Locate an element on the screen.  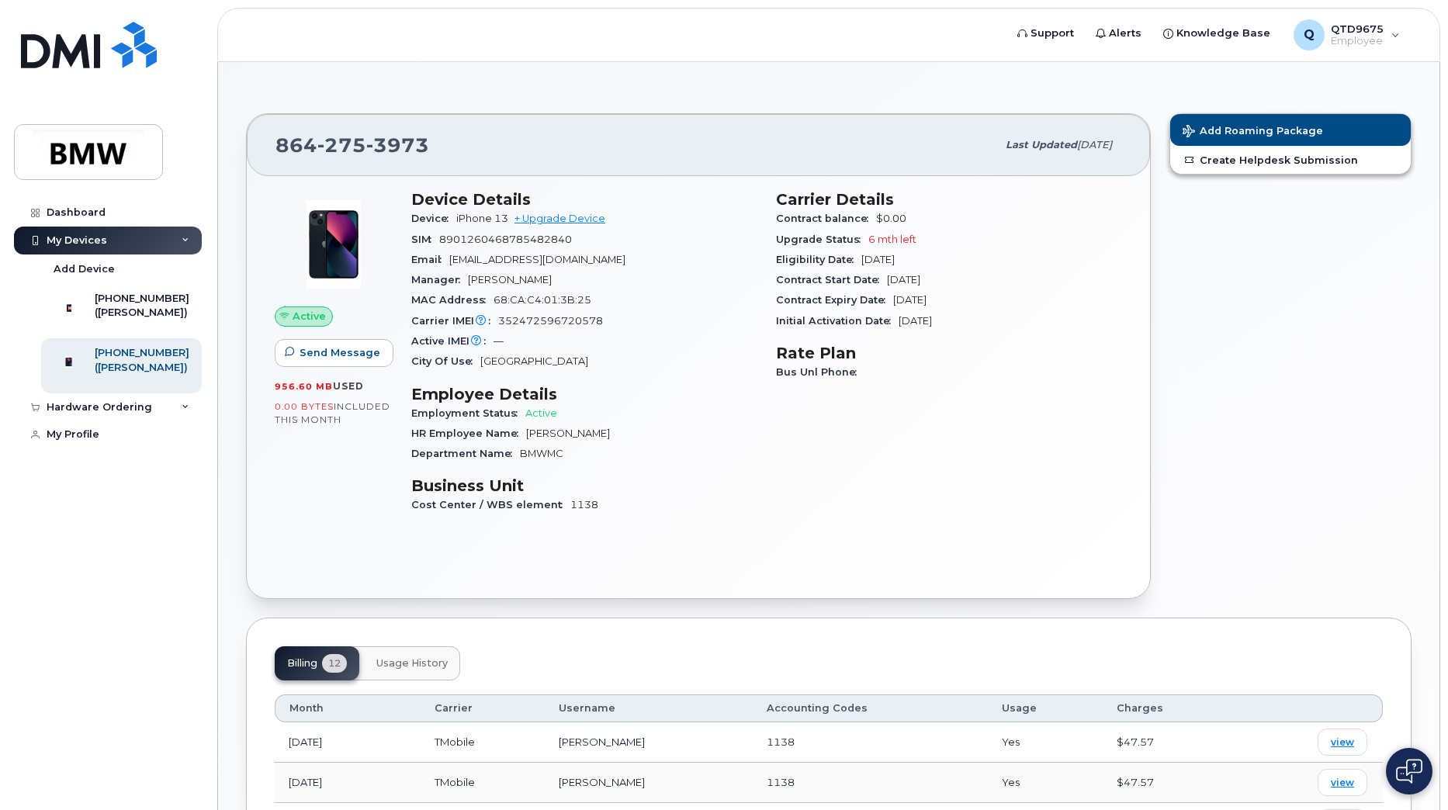
th: Charges is located at coordinates (1170, 709).